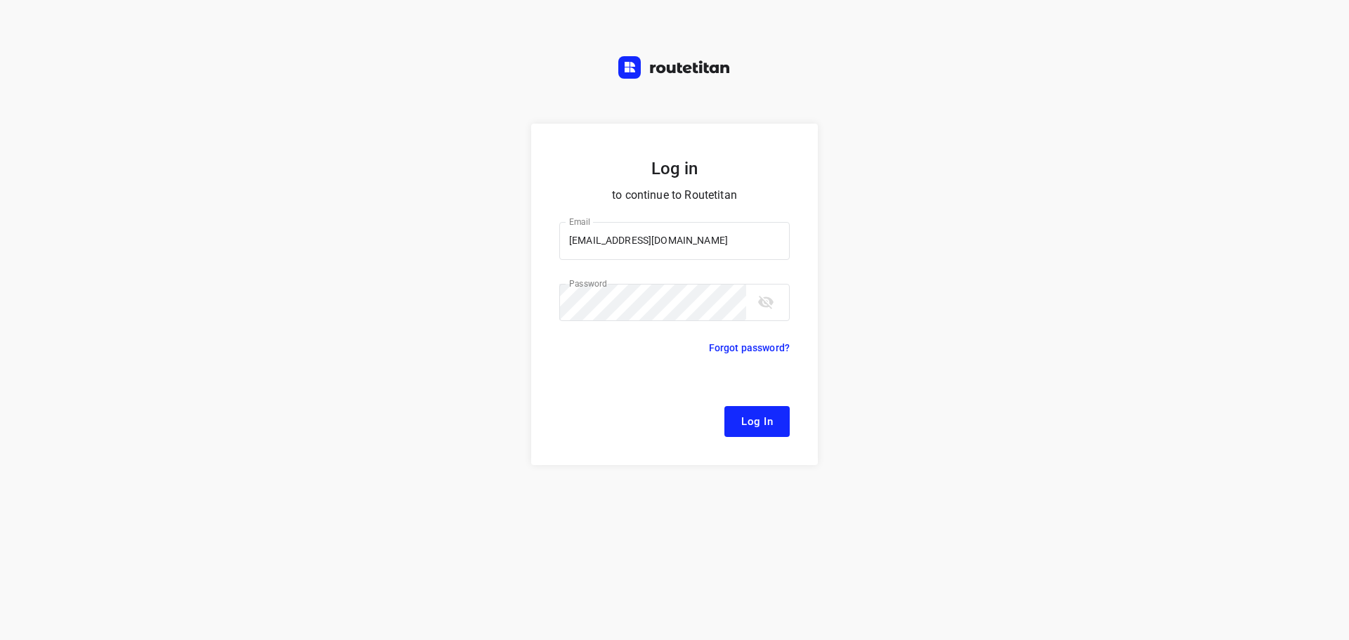  Describe the element at coordinates (674, 67) in the screenshot. I see `img: Routetitan` at that location.